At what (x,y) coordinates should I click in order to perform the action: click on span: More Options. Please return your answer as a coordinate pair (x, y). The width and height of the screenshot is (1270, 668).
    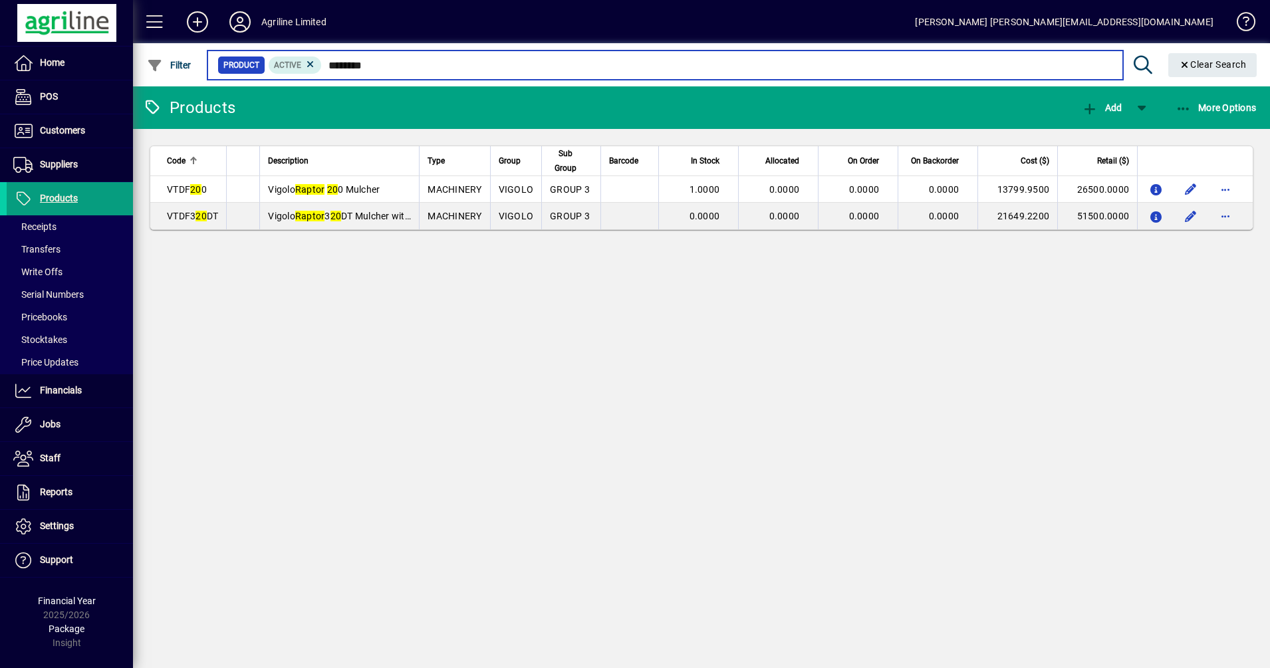
    Looking at the image, I should click on (1216, 108).